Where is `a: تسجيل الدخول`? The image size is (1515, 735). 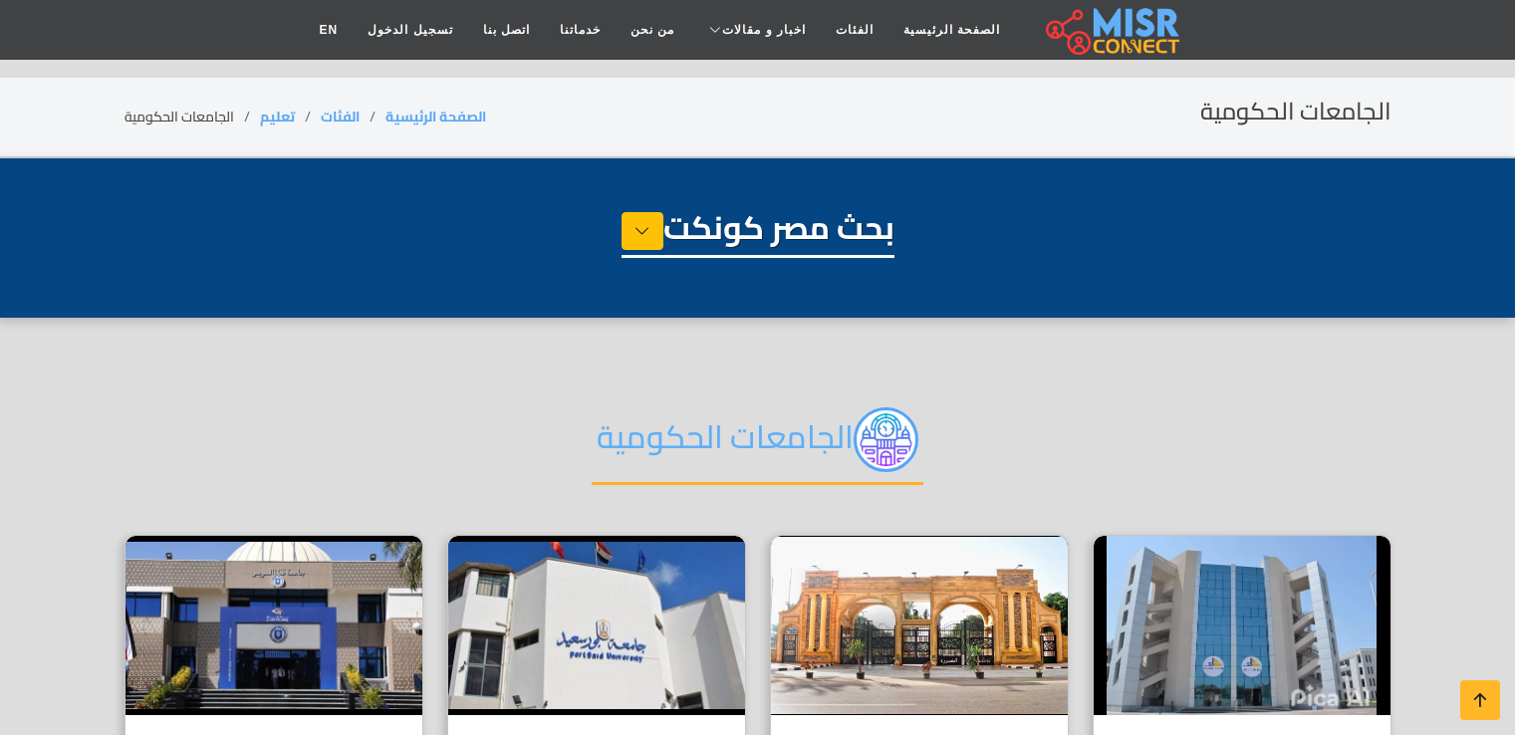
a: تسجيل الدخول is located at coordinates (409, 30).